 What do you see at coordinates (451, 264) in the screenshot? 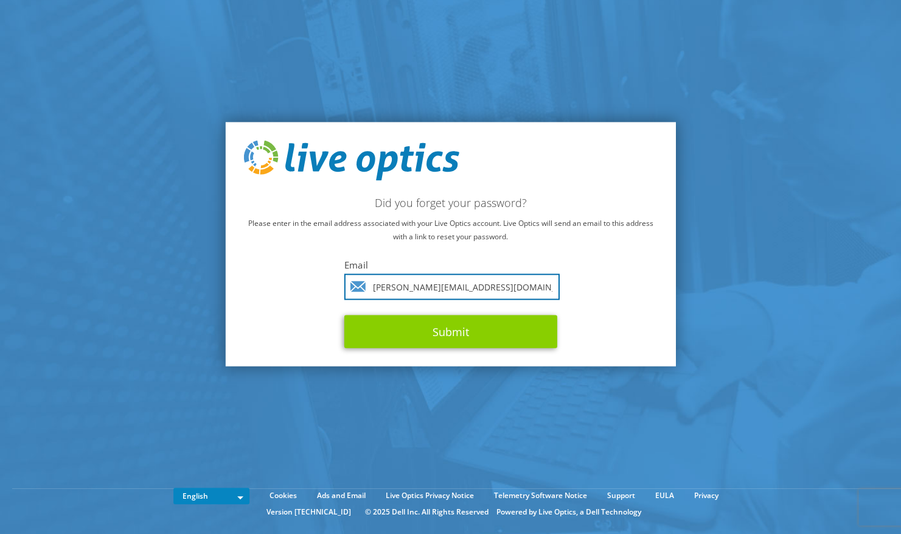
I see `label: Email` at bounding box center [451, 264].